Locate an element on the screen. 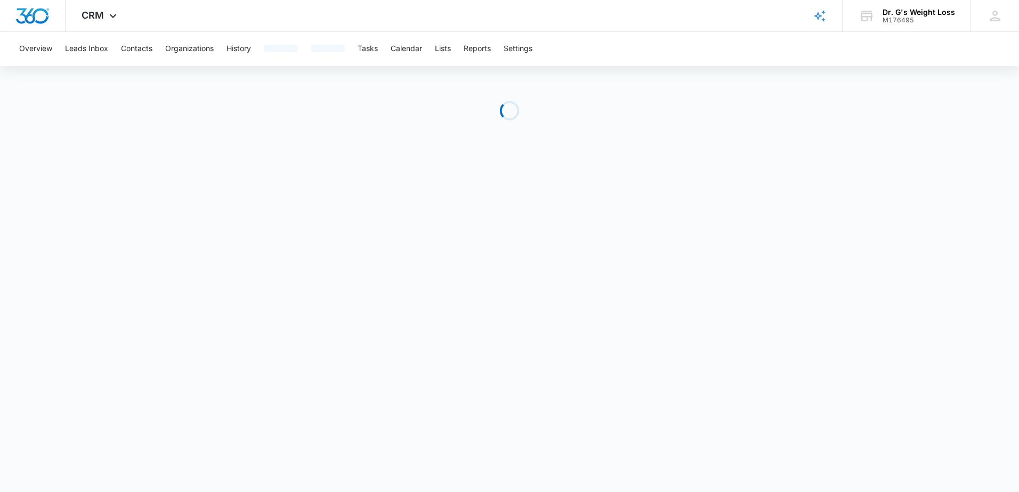 This screenshot has width=1019, height=492. button: Tasks is located at coordinates (368, 49).